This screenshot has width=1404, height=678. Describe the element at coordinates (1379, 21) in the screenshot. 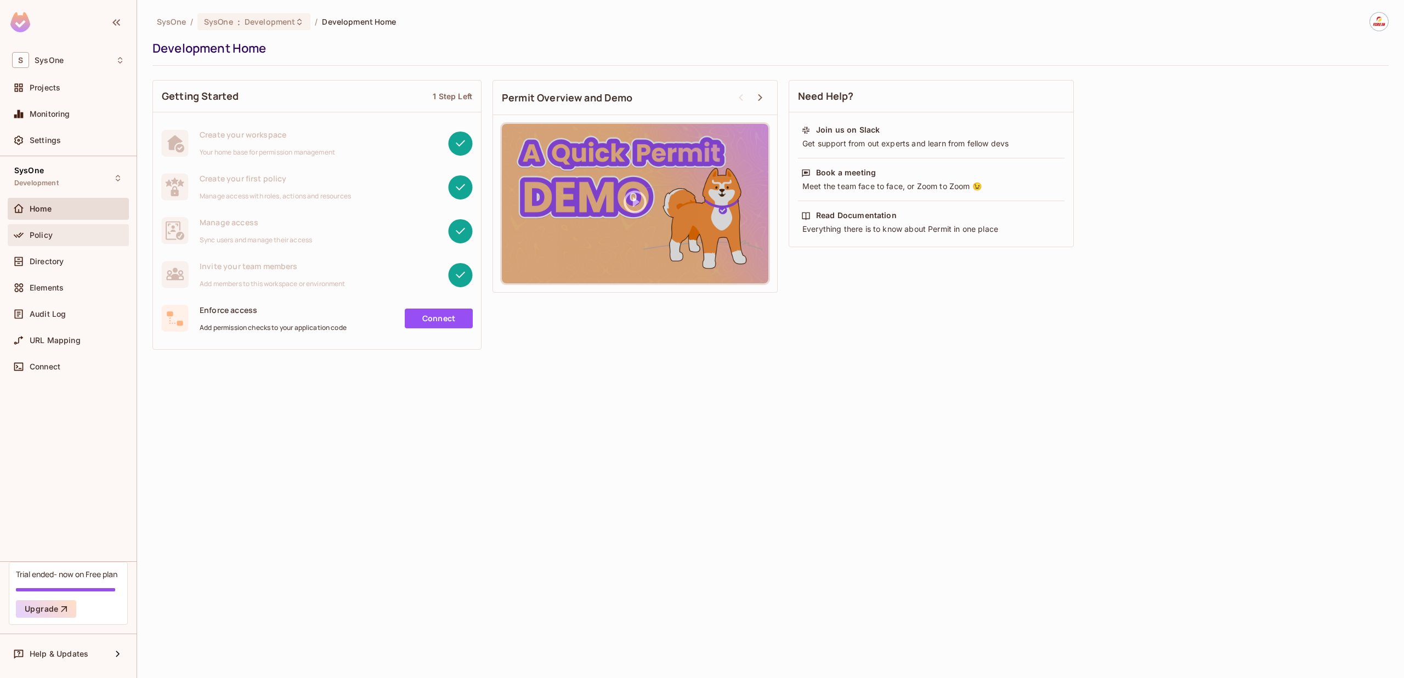

I see `img: Châu Thái Nhân` at that location.